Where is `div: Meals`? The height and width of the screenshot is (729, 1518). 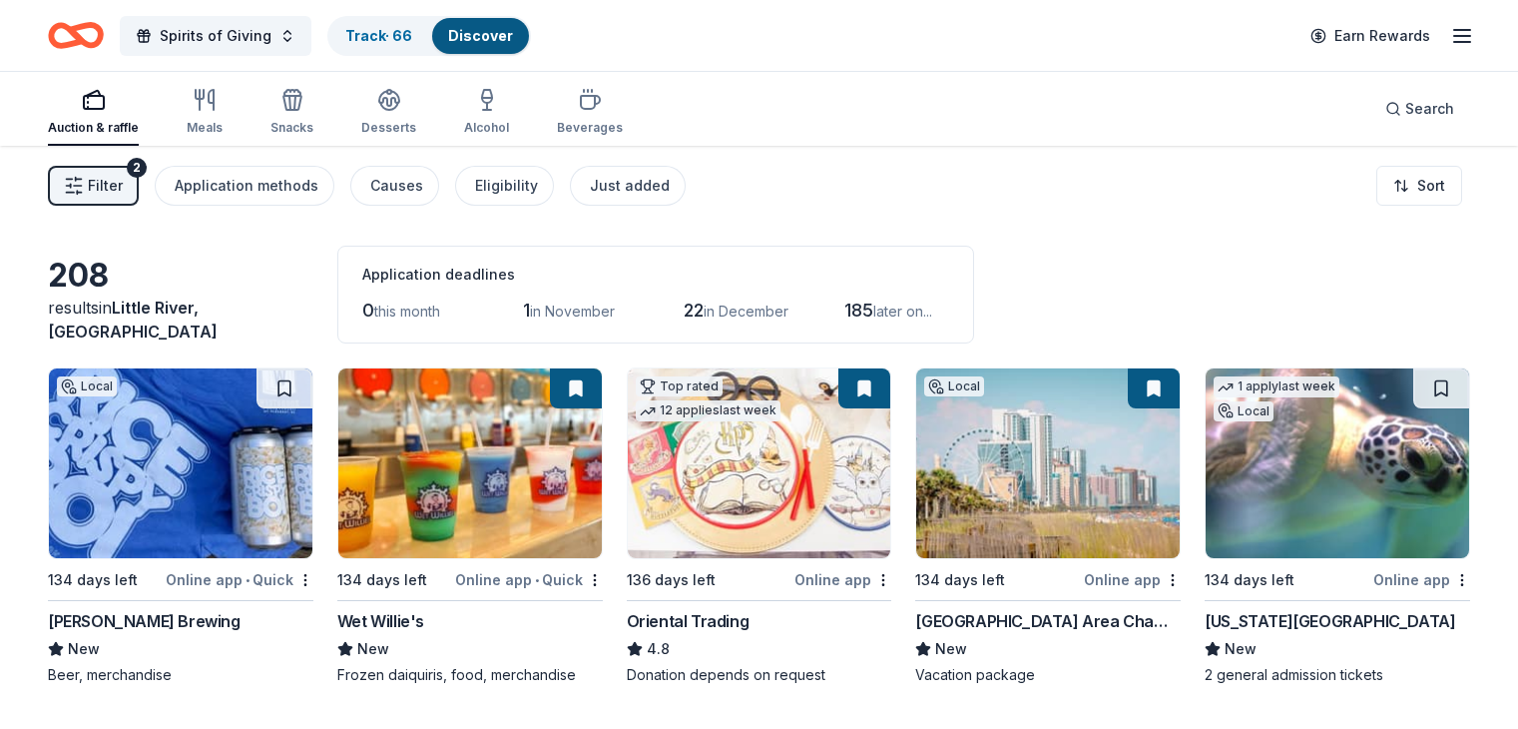
div: Meals is located at coordinates (205, 128).